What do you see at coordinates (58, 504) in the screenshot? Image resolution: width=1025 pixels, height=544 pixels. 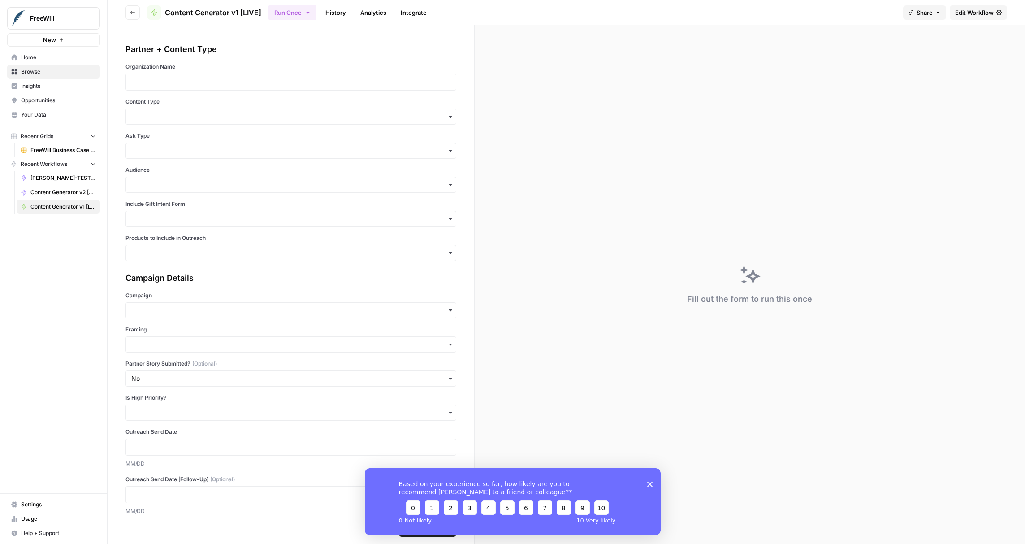 I see `span: Settings` at bounding box center [58, 504].